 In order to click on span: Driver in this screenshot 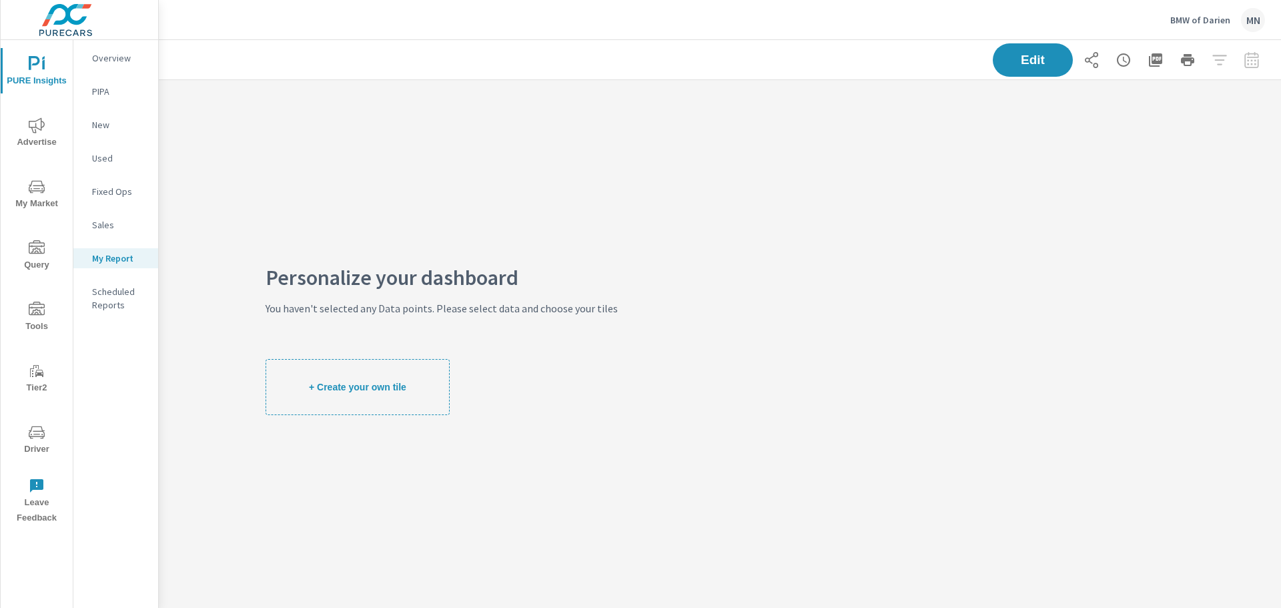, I will do `click(37, 440)`.